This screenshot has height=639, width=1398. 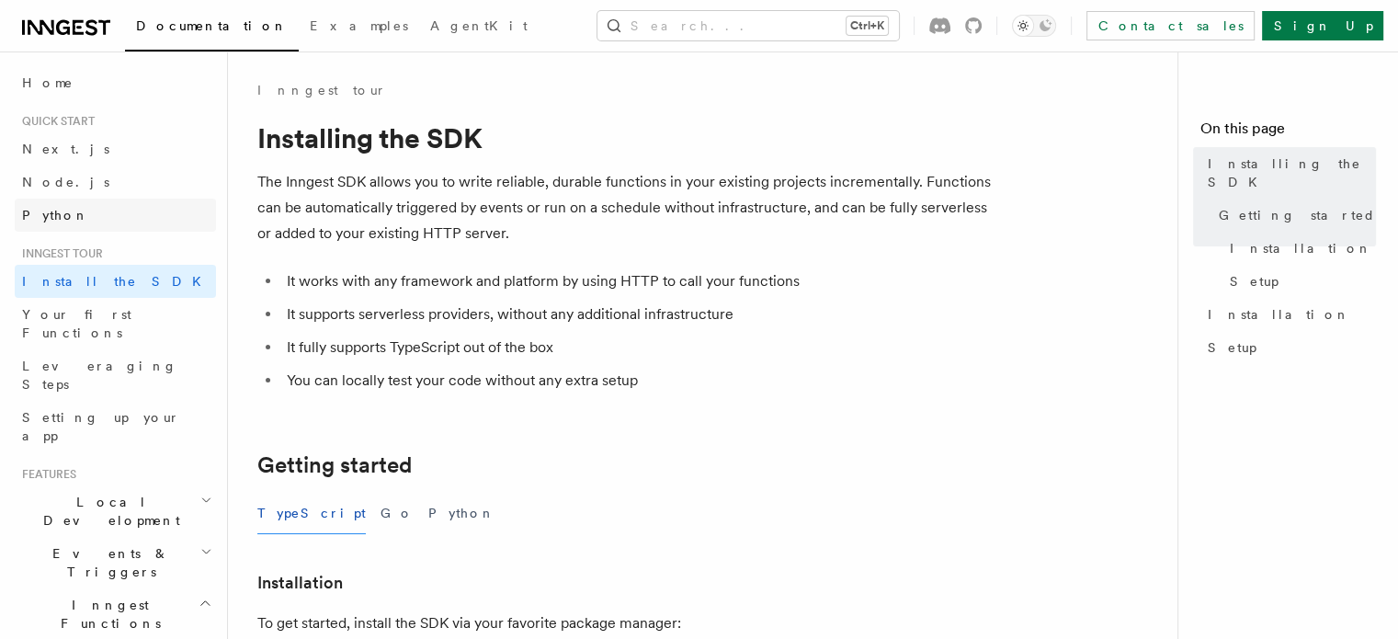 I want to click on a: Your first Functions, so click(x=115, y=323).